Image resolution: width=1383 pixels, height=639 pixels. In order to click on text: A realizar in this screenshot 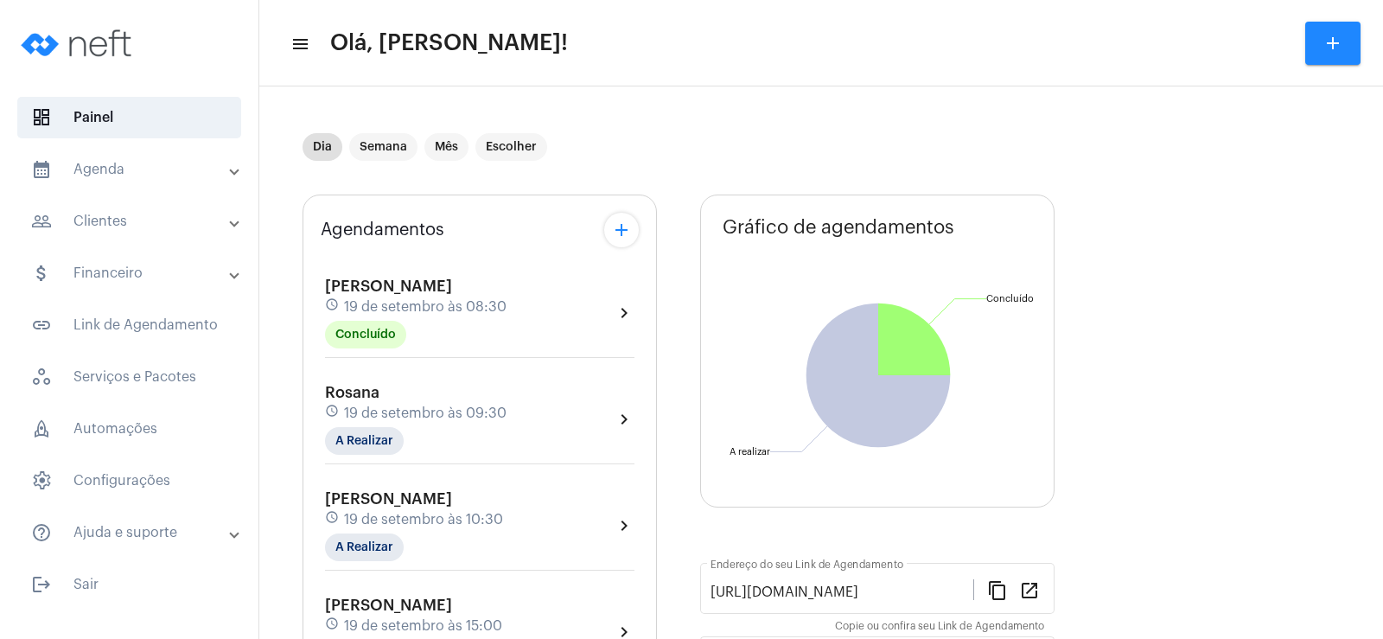, I will do `click(750, 451)`.